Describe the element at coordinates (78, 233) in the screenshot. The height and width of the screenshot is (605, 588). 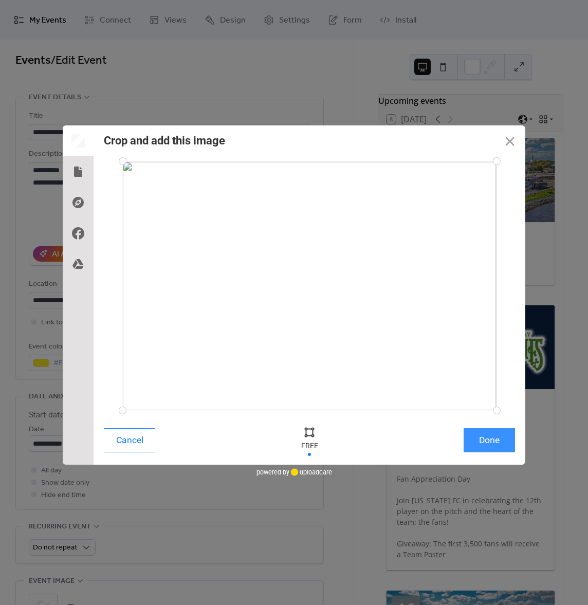
I see `div: Facebook` at that location.